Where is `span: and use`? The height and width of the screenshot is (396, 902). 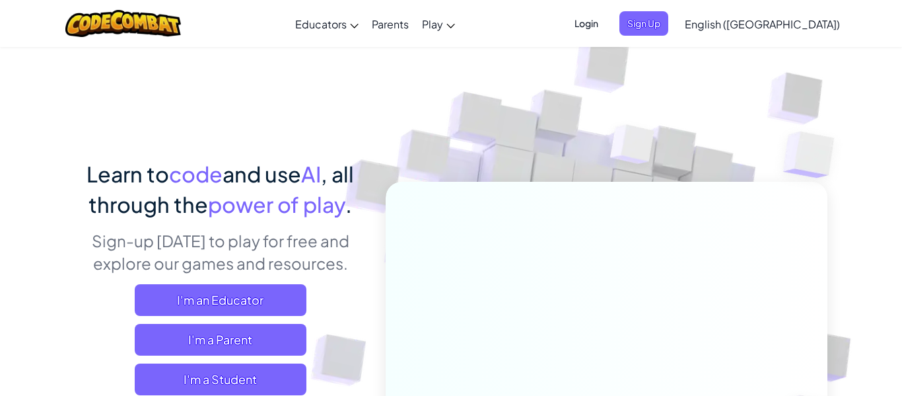 span: and use is located at coordinates (261, 174).